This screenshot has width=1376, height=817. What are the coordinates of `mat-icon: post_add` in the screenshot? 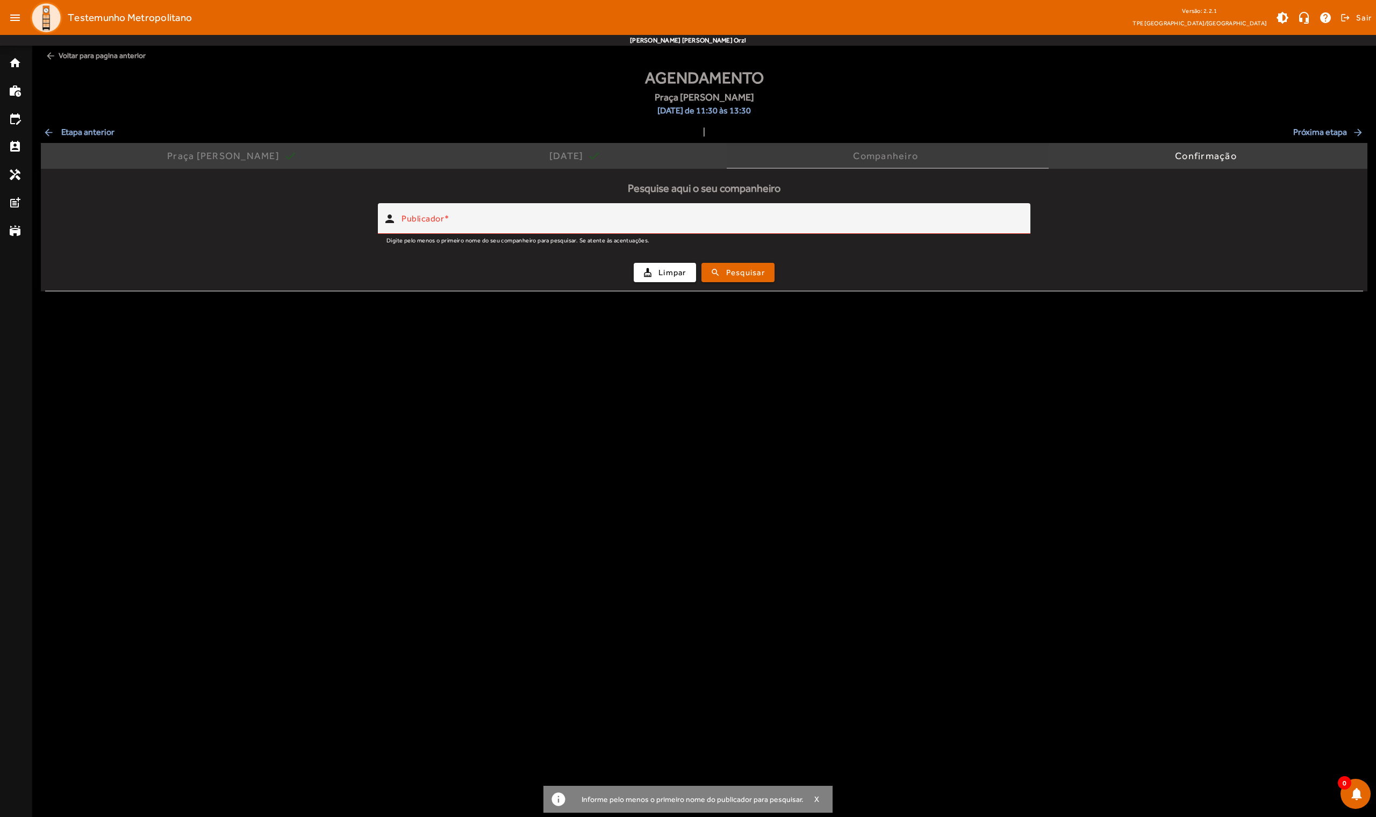 It's located at (15, 203).